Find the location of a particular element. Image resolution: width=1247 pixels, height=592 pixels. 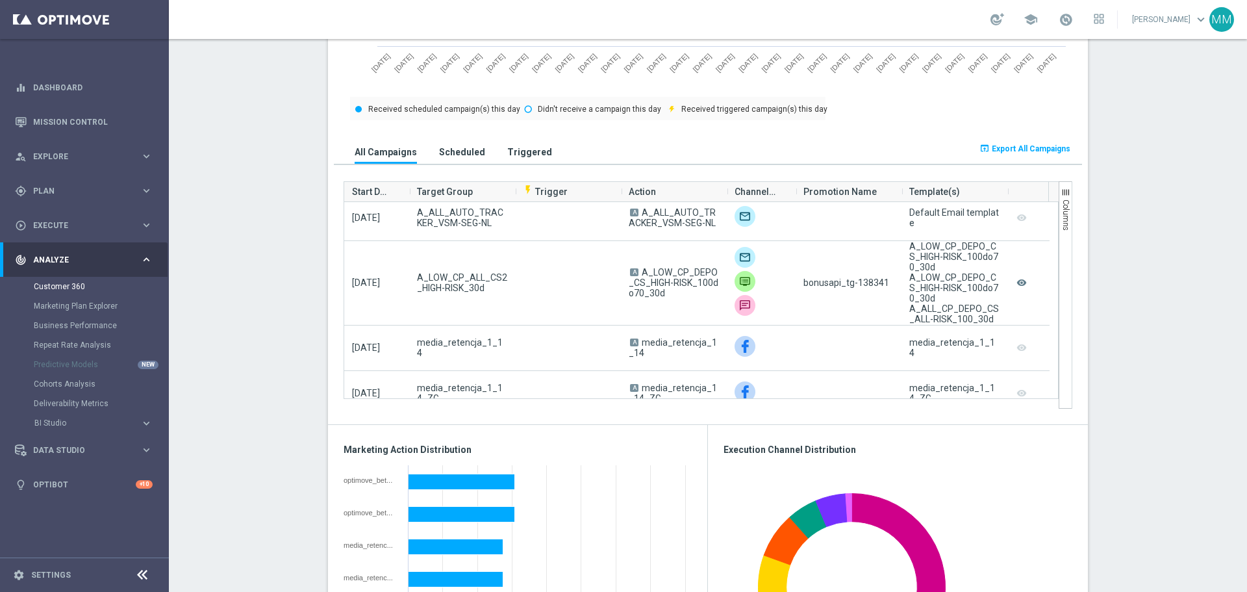

img: Optimail is located at coordinates (745, 257).